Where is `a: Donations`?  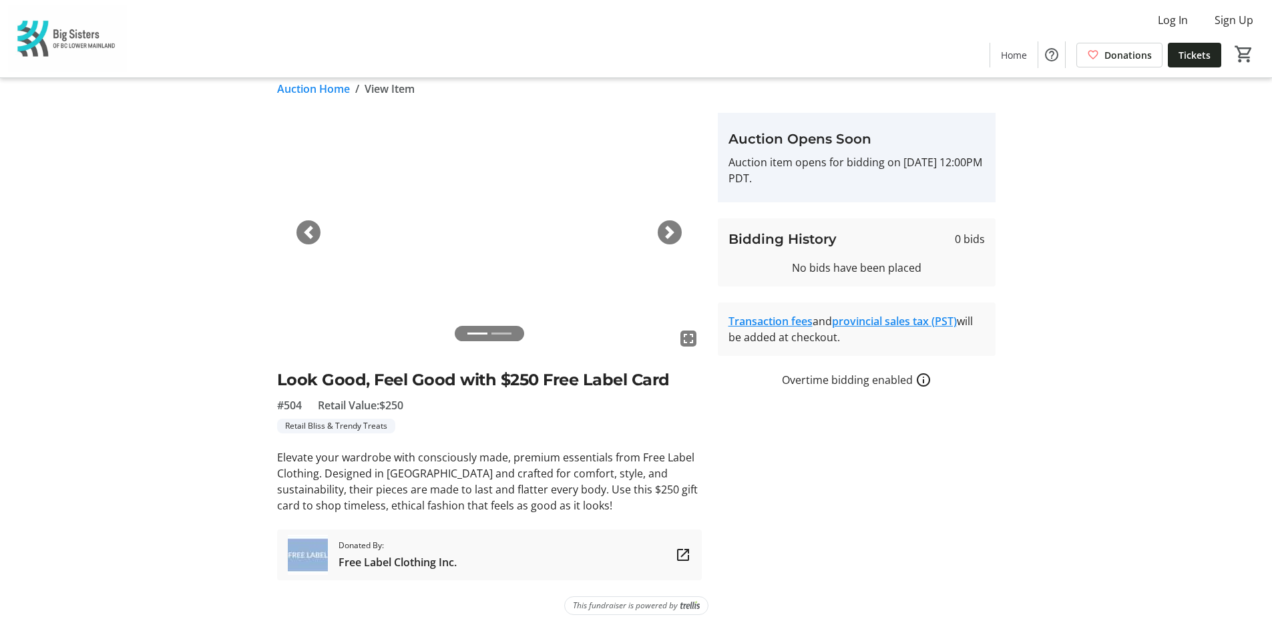
a: Donations is located at coordinates (1119, 55).